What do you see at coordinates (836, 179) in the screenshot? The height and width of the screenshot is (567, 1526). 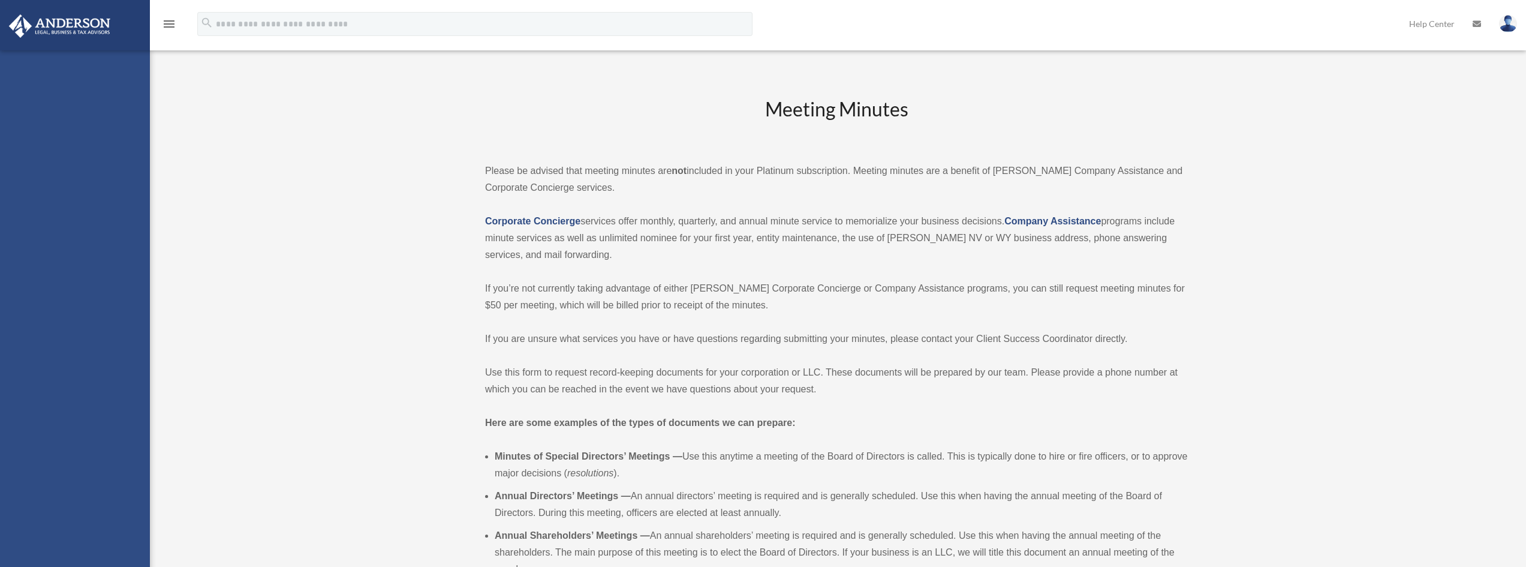 I see `p: Please be advised that meeting minutes are included in your Platinum subscription. Meeting minute...` at bounding box center [836, 179].